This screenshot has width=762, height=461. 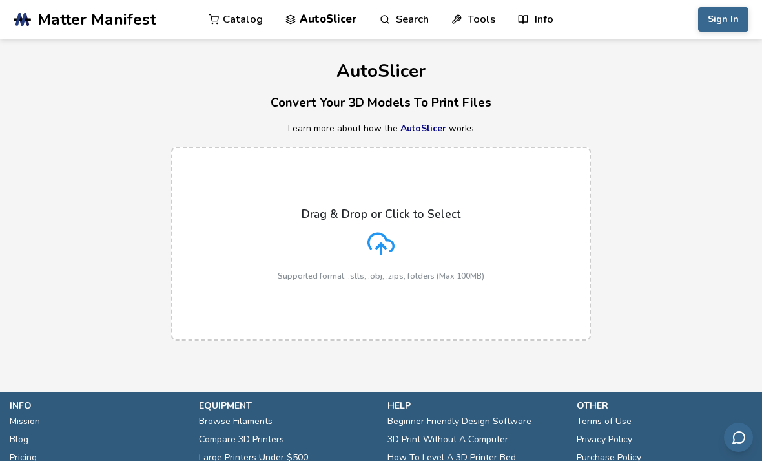 I want to click on a: Compare 3D Printers, so click(x=242, y=439).